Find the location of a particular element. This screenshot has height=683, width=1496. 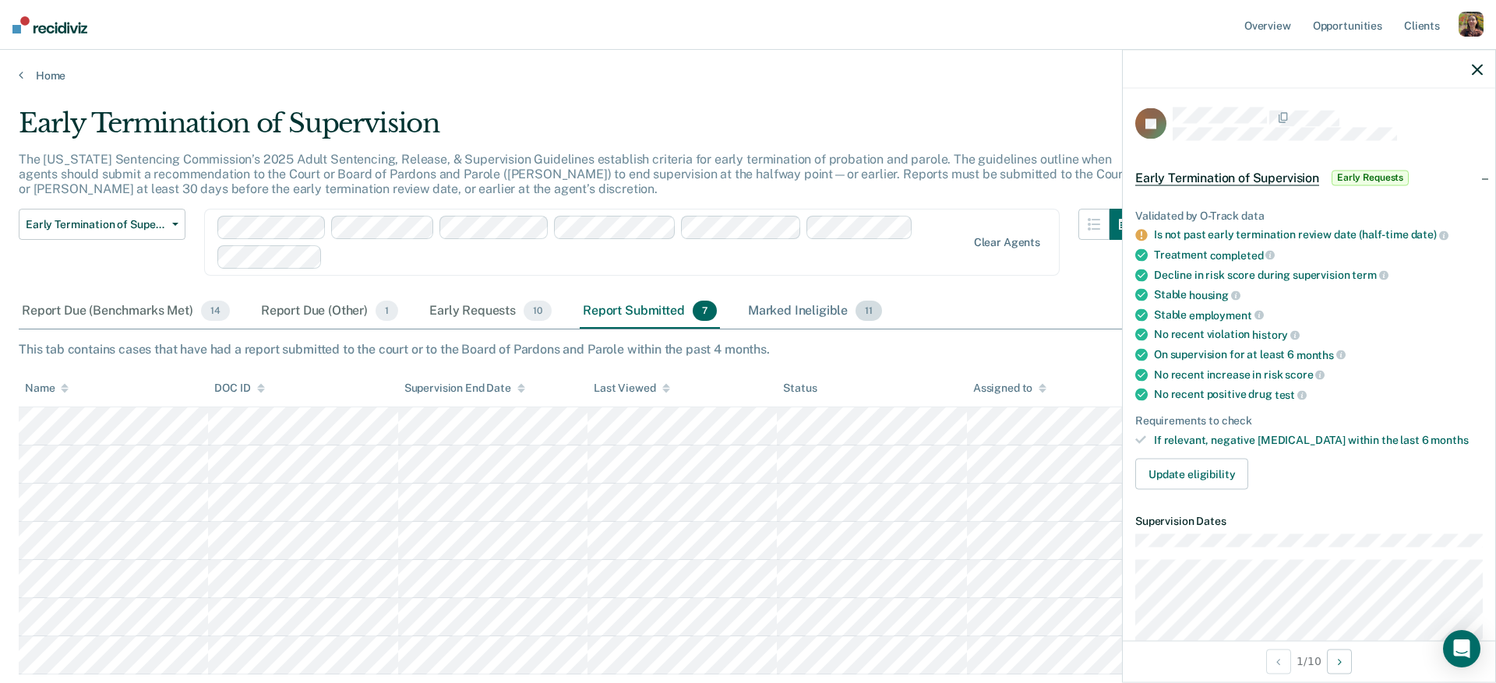

div: Requirements to check is located at coordinates (1309, 420).